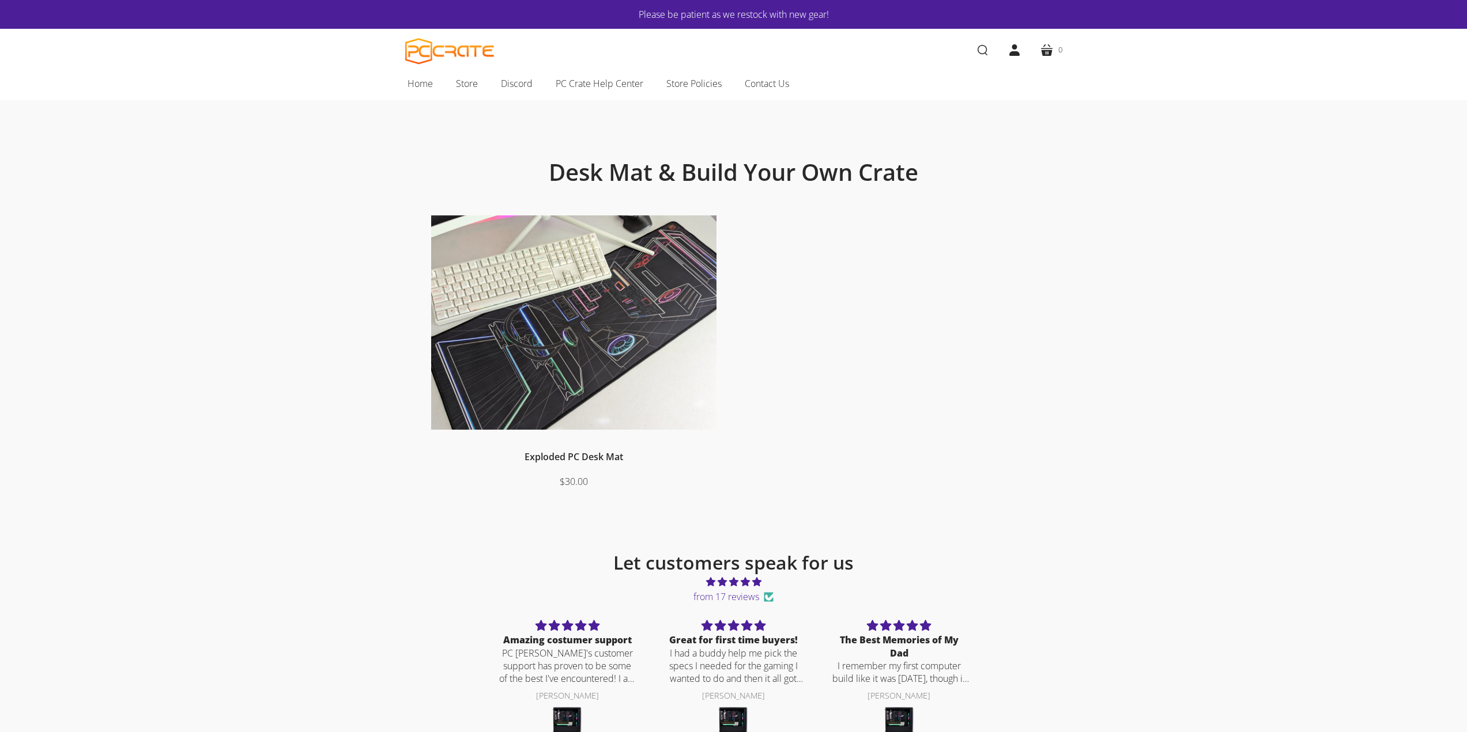 This screenshot has height=732, width=1467. Describe the element at coordinates (694, 84) in the screenshot. I see `span: Store Policies` at that location.